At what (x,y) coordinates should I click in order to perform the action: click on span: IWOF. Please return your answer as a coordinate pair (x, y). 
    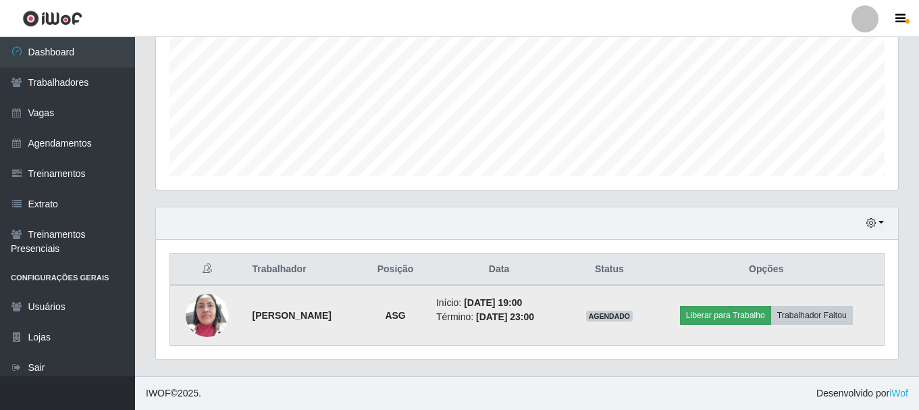
    Looking at the image, I should click on (158, 393).